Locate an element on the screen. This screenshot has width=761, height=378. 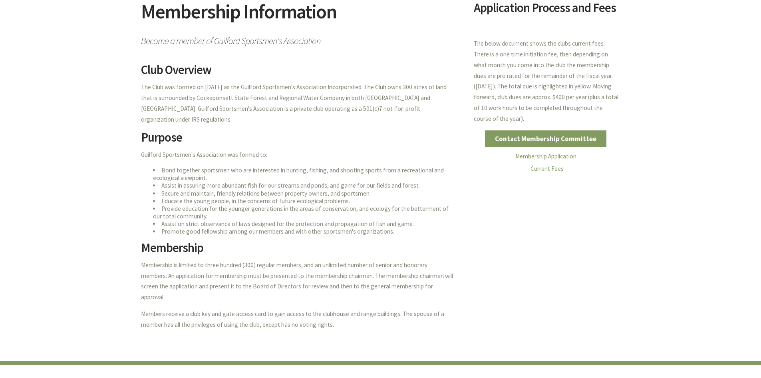
li: Educate the young people, in the concerns of future ecological problems. is located at coordinates (303, 201).